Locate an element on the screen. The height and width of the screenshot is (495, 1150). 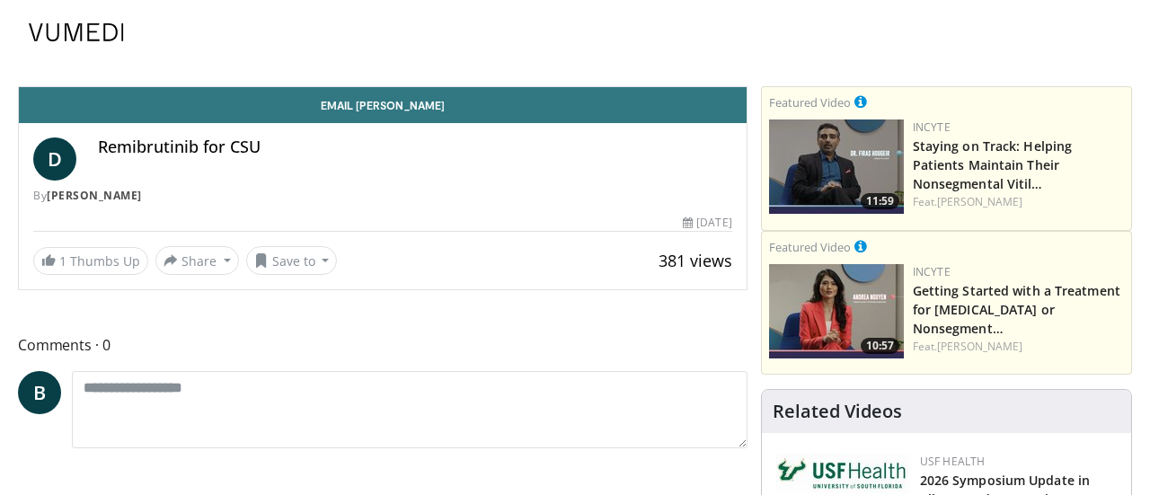
span: Comments 0 is located at coordinates (383, 345).